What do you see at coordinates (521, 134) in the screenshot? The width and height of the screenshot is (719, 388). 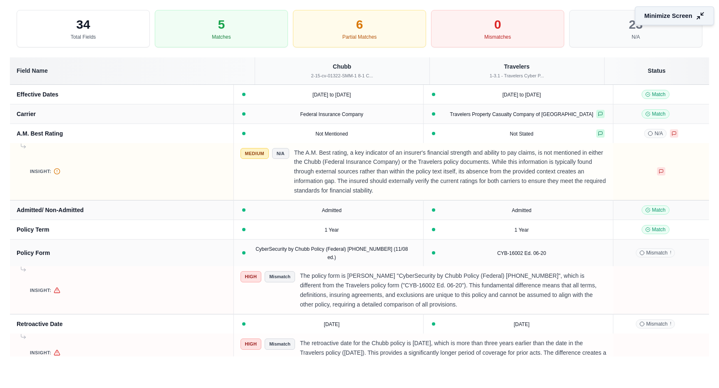 I see `span: Not Stated` at bounding box center [521, 134].